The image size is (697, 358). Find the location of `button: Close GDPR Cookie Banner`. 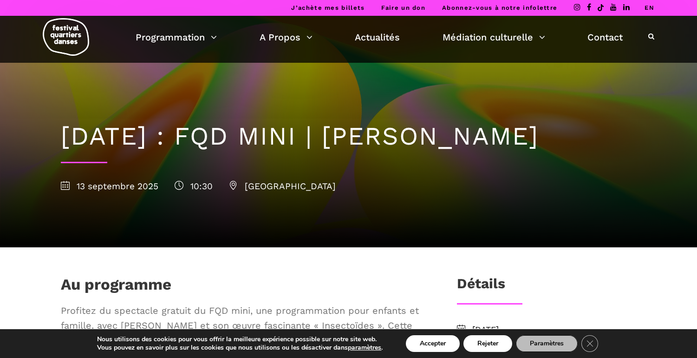

button: Close GDPR Cookie Banner is located at coordinates (590, 343).